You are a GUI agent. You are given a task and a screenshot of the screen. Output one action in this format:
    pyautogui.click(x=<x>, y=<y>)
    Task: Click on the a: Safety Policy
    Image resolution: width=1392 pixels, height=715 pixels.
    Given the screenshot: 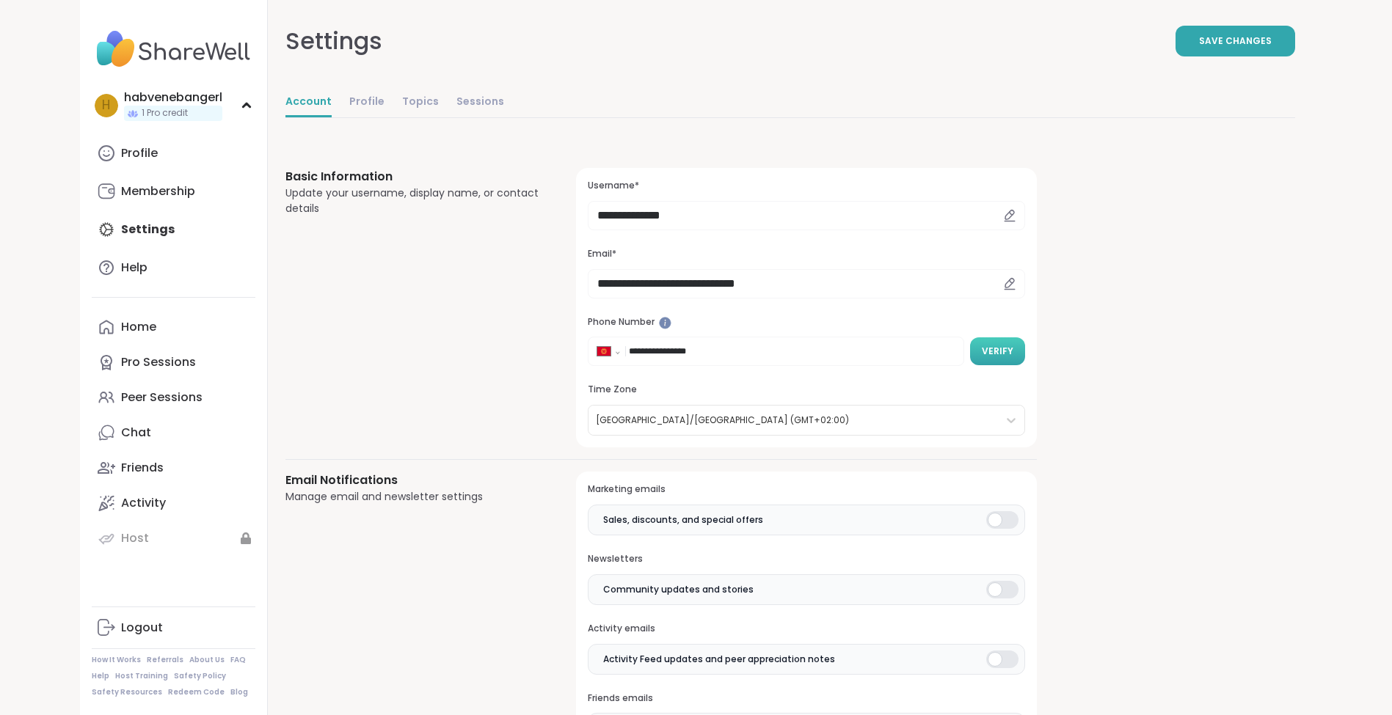 What is the action you would take?
    pyautogui.click(x=200, y=676)
    